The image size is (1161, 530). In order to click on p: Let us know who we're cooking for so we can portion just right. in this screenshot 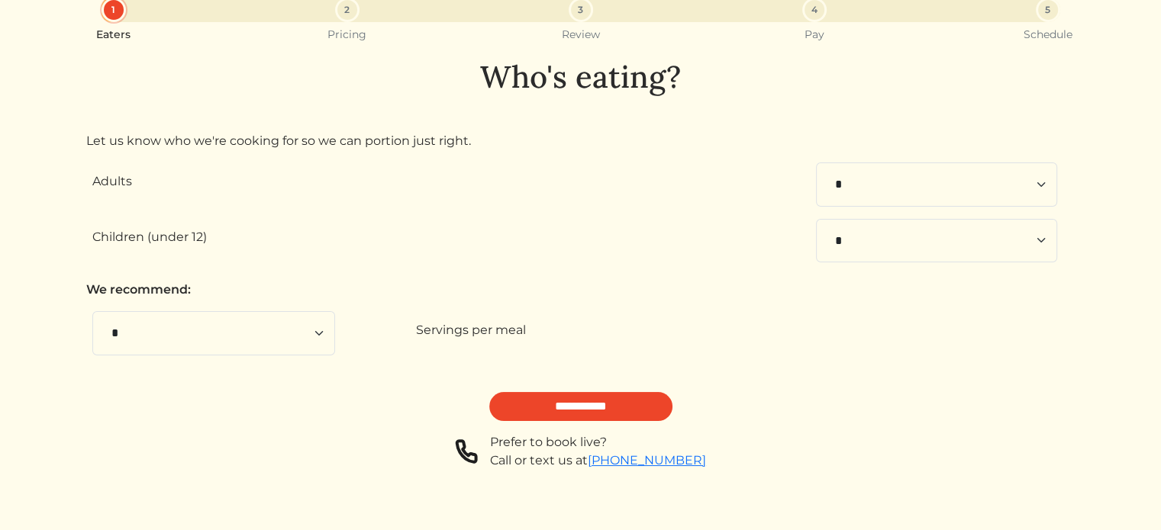, I will do `click(581, 141)`.